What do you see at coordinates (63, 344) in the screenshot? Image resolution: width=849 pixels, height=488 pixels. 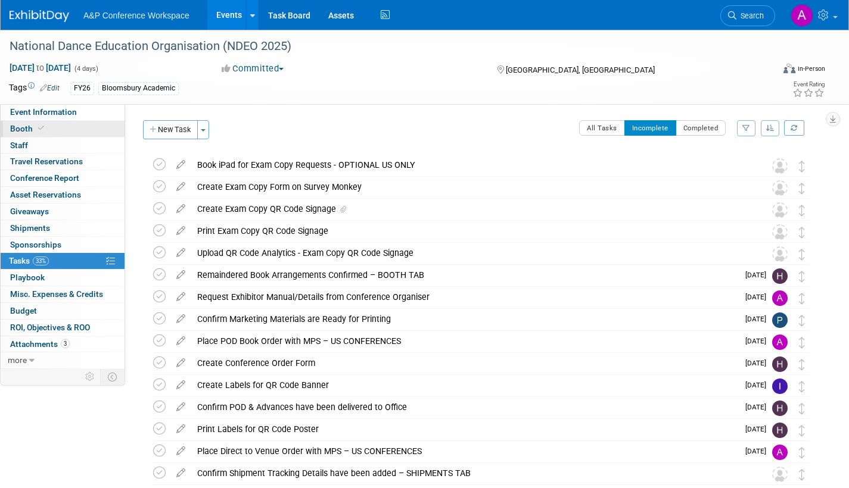 I see `a: Attachments3` at bounding box center [63, 344].